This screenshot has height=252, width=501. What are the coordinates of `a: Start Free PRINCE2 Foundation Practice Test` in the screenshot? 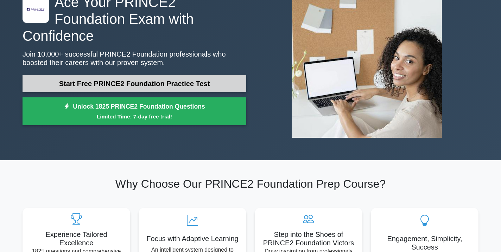 It's located at (134, 84).